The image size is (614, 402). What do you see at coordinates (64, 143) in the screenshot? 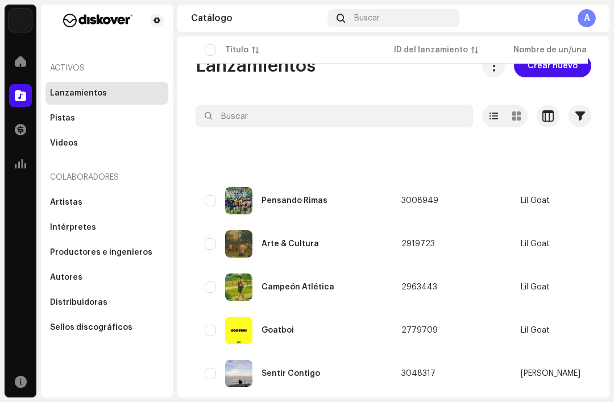
I see `div: Videos` at bounding box center [64, 143].